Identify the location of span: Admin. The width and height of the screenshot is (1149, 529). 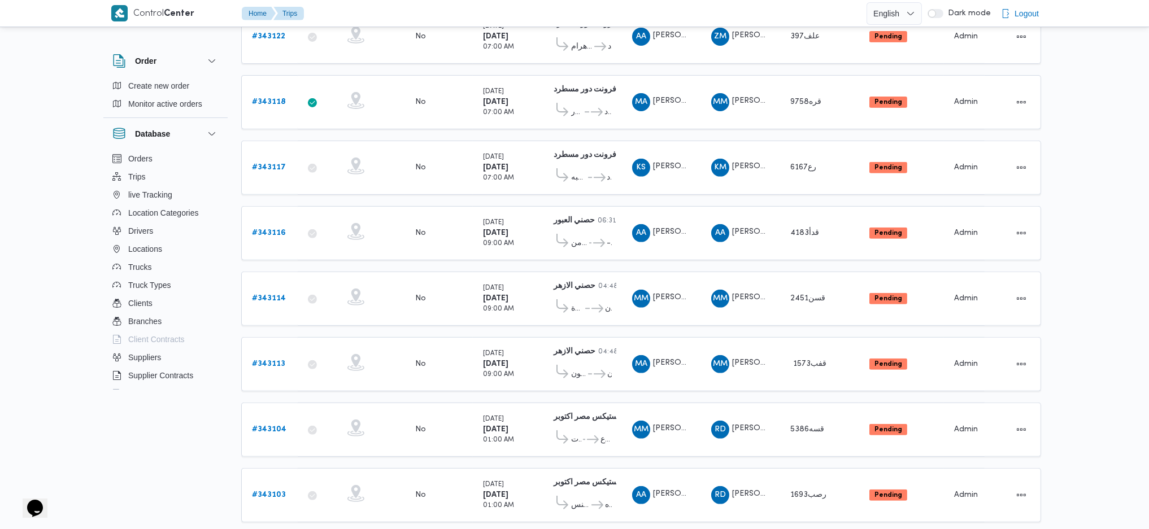
(966, 233).